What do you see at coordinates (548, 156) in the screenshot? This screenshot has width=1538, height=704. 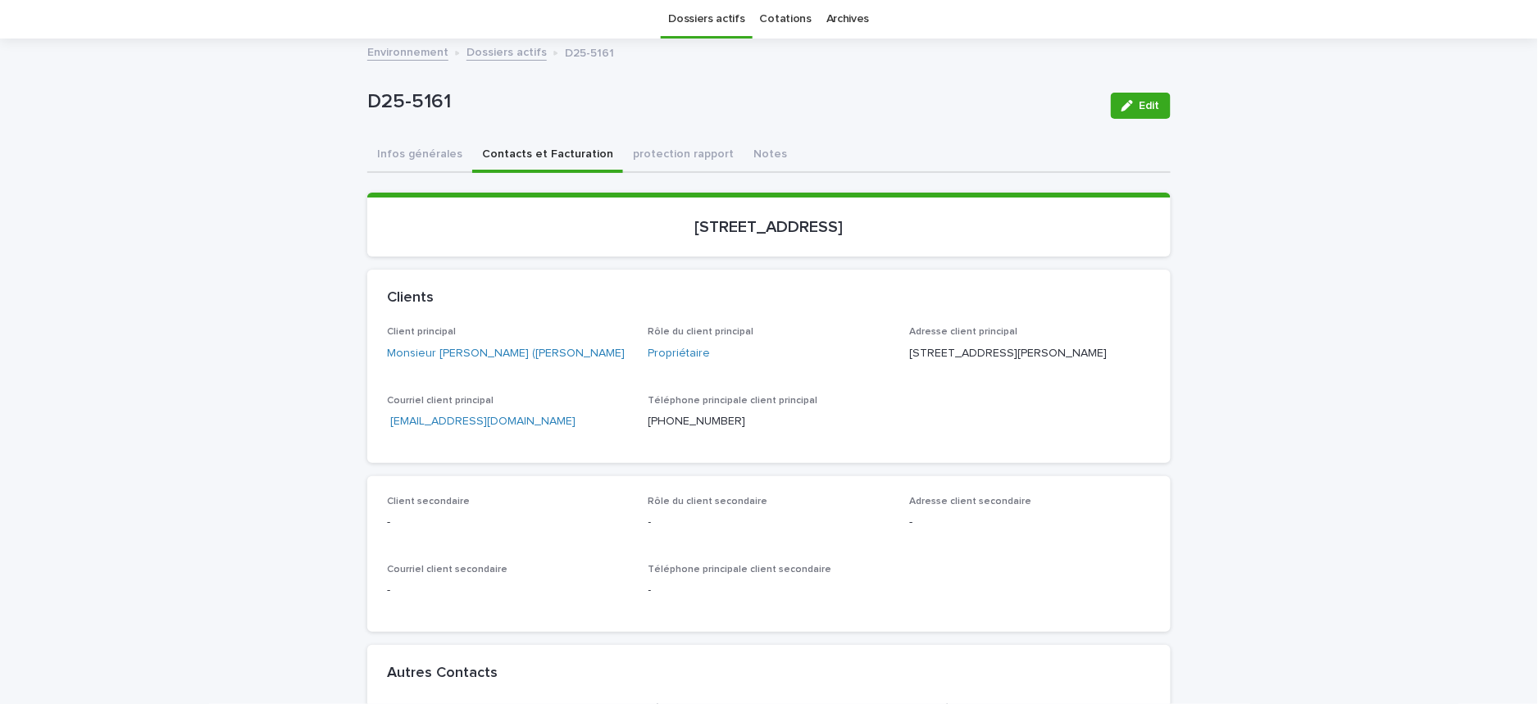 I see `button: Contacts et Facturation` at bounding box center [548, 156].